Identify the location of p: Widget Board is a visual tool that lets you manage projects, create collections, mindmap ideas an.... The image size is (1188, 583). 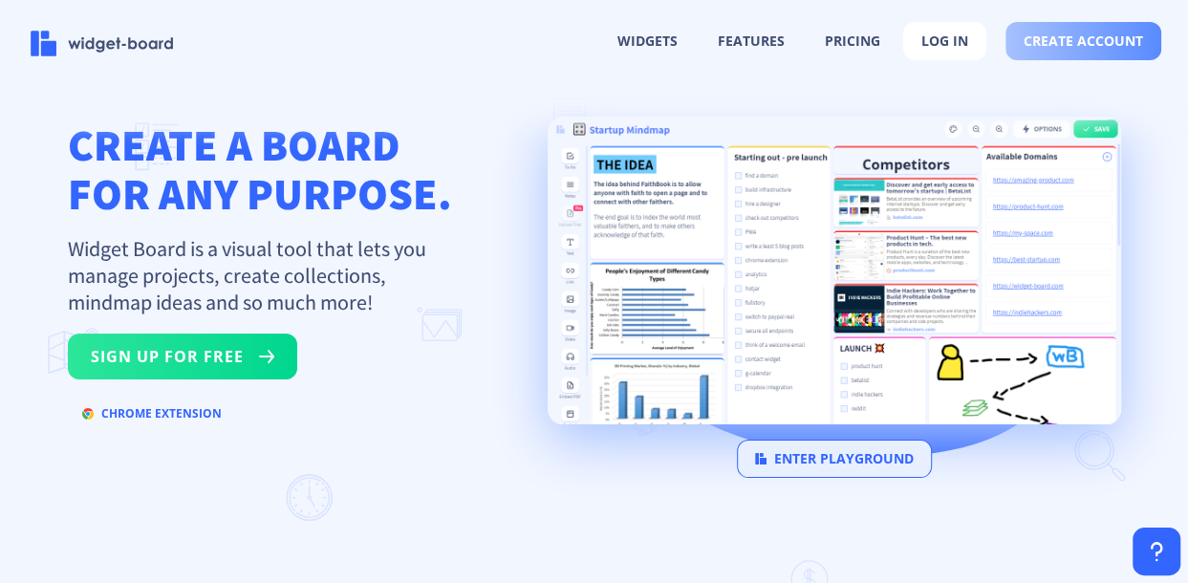
(259, 275).